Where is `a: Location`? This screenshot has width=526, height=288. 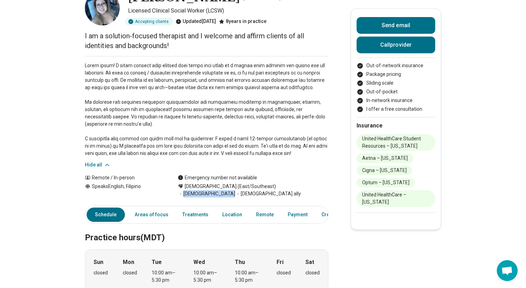 a: Location is located at coordinates (232, 214).